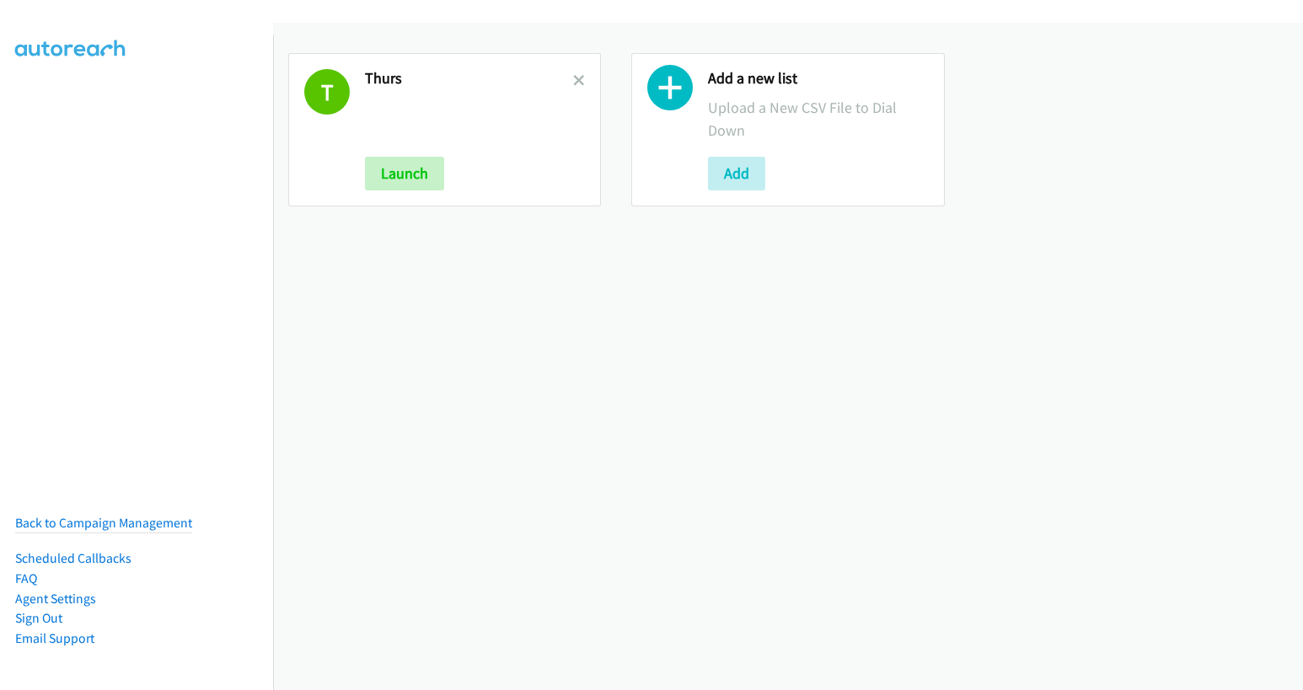 Image resolution: width=1303 pixels, height=690 pixels. I want to click on h2: Thurs, so click(468, 78).